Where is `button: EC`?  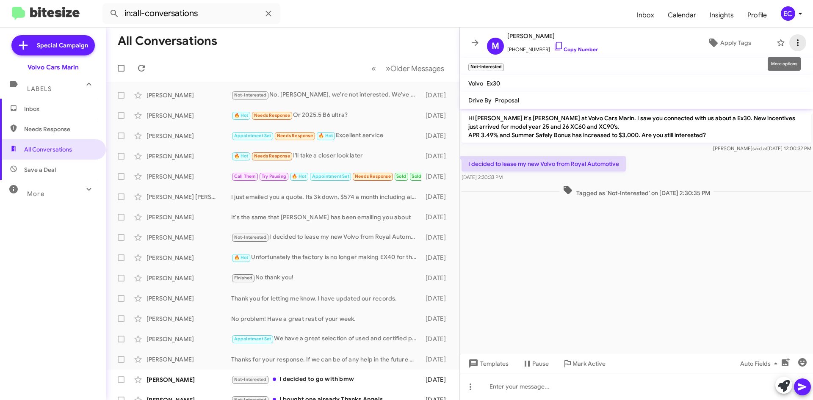 button: EC is located at coordinates (788, 14).